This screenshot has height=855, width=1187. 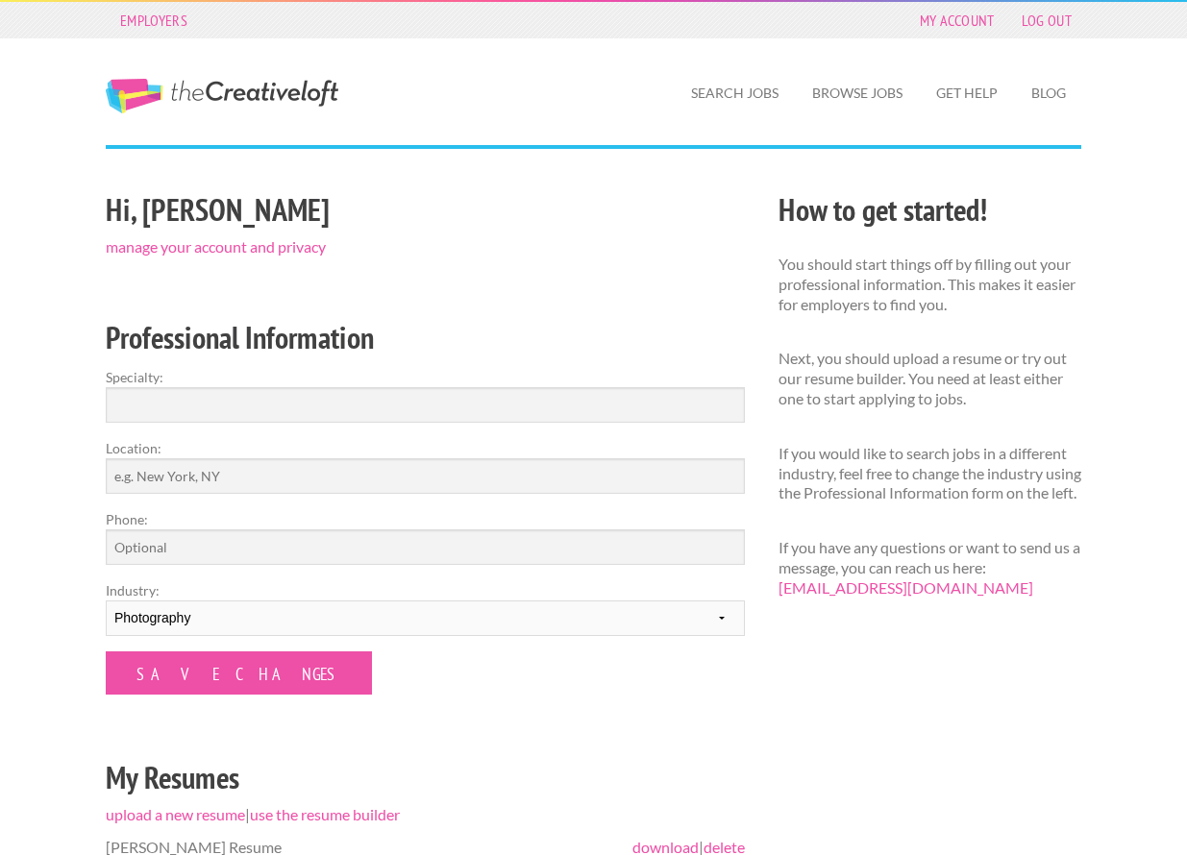 I want to click on label: Industry:, so click(x=425, y=590).